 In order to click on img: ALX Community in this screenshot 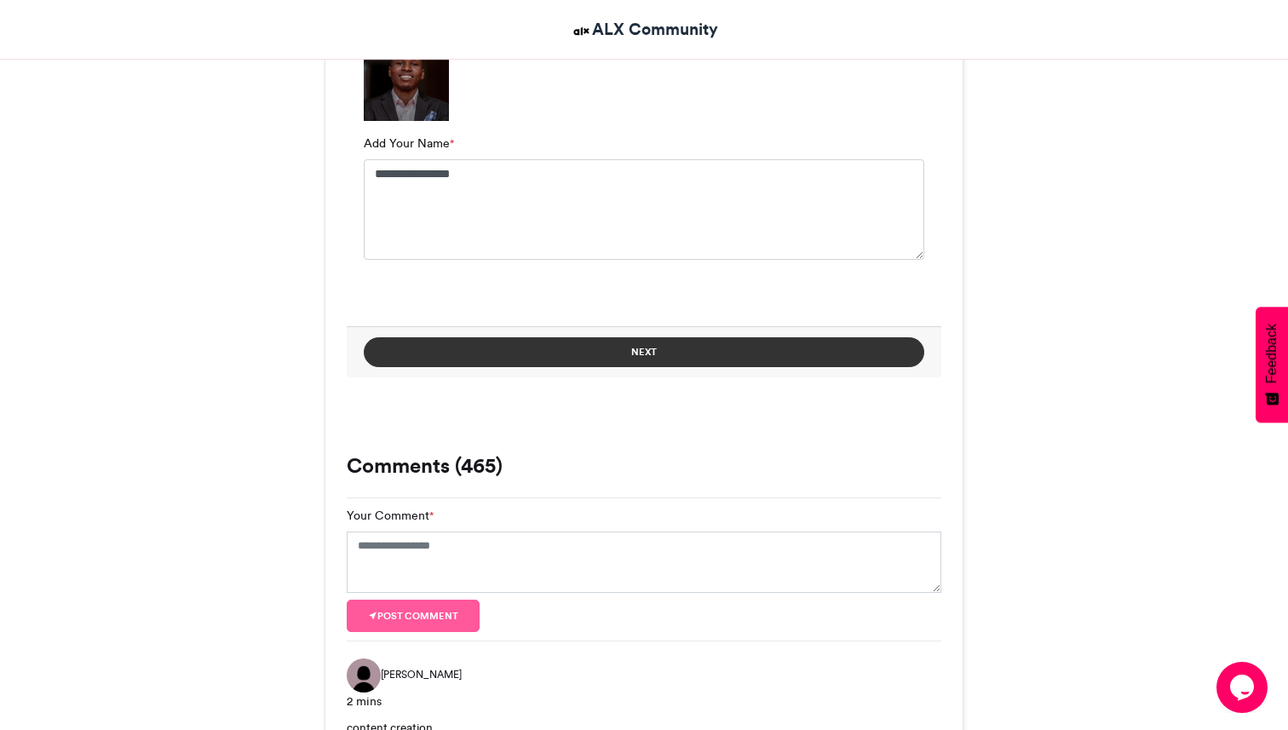, I will do `click(581, 31)`.